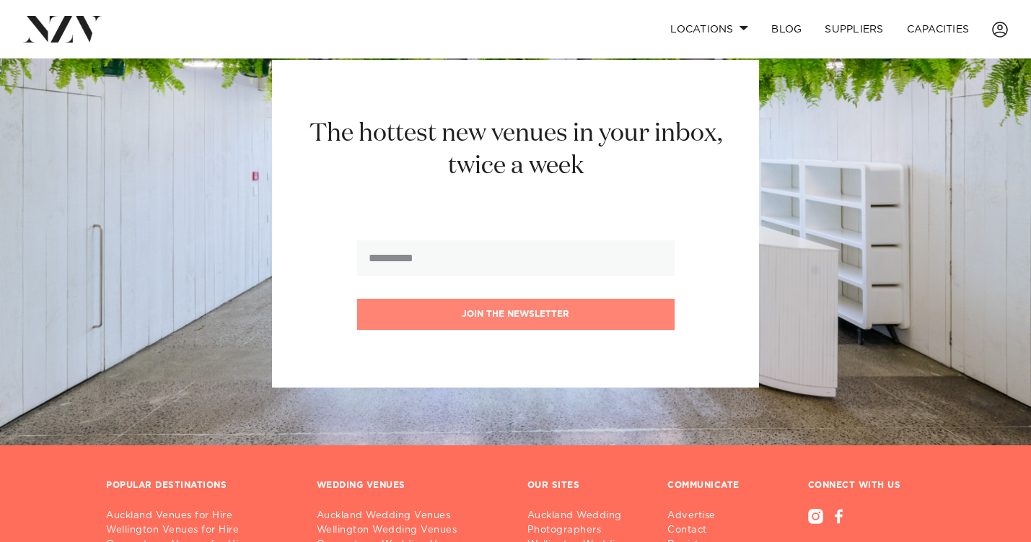 The width and height of the screenshot is (1031, 542). What do you see at coordinates (866, 485) in the screenshot?
I see `h3: CONNECT WITH US` at bounding box center [866, 485].